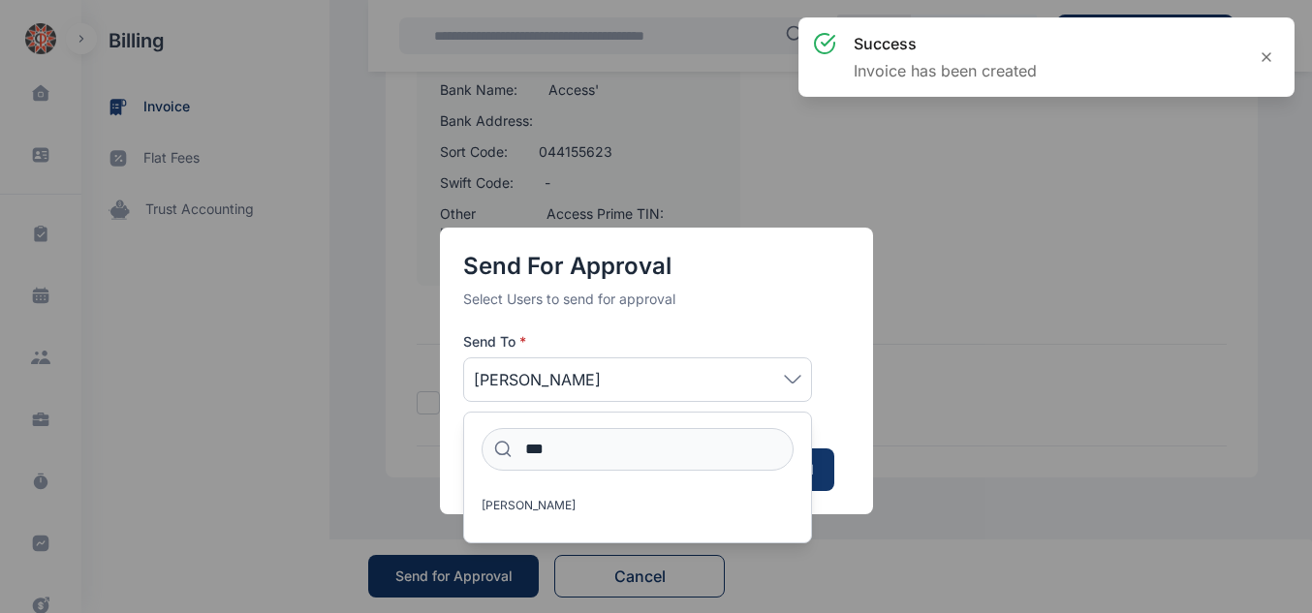  I want to click on p: Select Users to send for approval, so click(656, 299).